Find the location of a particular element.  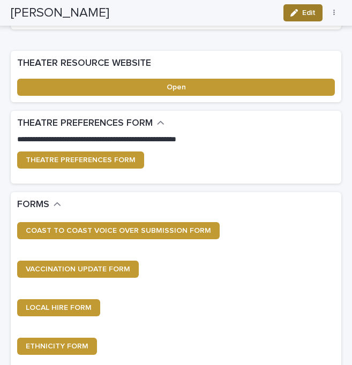

span: VACCINATION UPDATE FORM is located at coordinates (78, 269).